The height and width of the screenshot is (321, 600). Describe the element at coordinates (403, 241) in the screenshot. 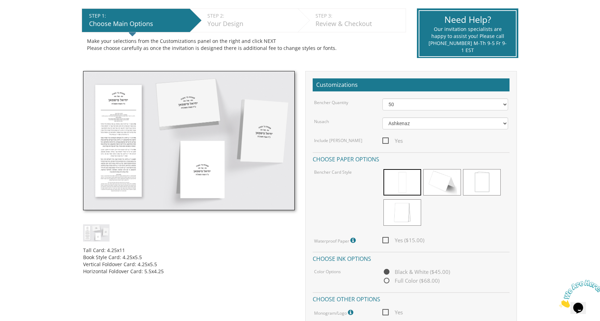

I see `span: Yes ($15.00)` at that location.